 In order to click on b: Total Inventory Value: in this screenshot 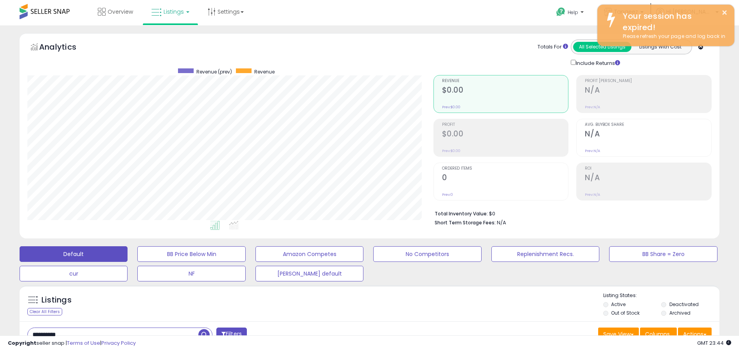, I will do `click(461, 214)`.